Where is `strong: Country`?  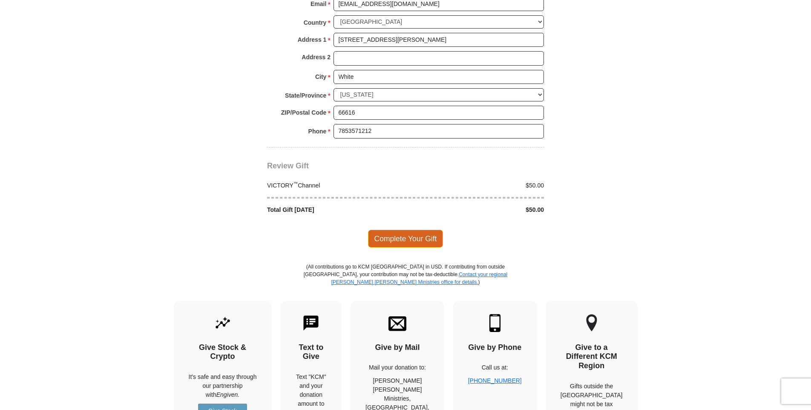
strong: Country is located at coordinates (315, 23).